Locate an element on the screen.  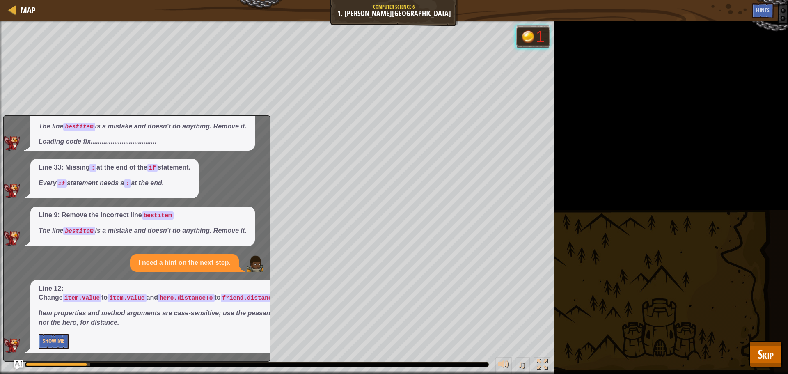
p: Line 12: Change to and to is located at coordinates (161, 294).